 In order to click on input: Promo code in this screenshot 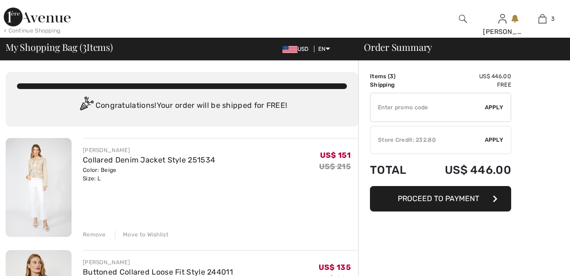, I will do `click(428, 107)`.